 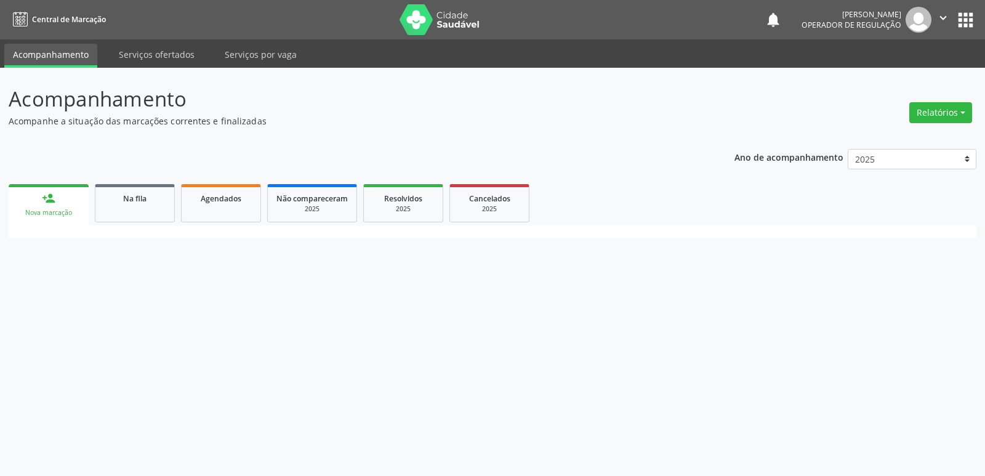 What do you see at coordinates (49, 212) in the screenshot?
I see `div: Nova marcação` at bounding box center [49, 212].